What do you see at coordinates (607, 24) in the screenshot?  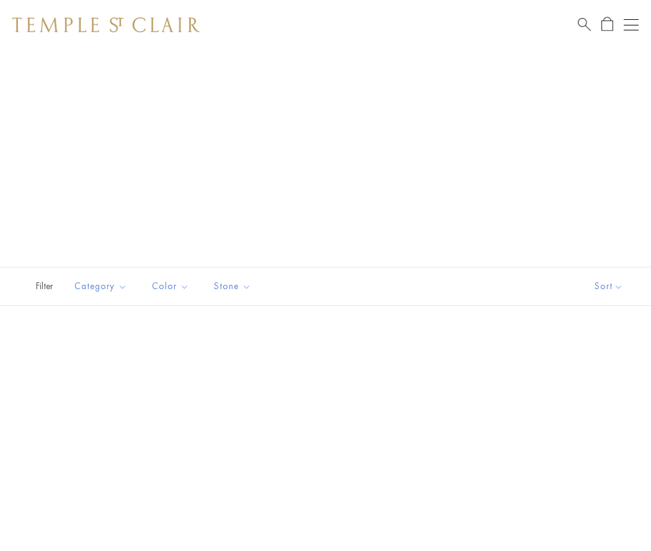 I see `a: Open Shopping Bag` at bounding box center [607, 24].